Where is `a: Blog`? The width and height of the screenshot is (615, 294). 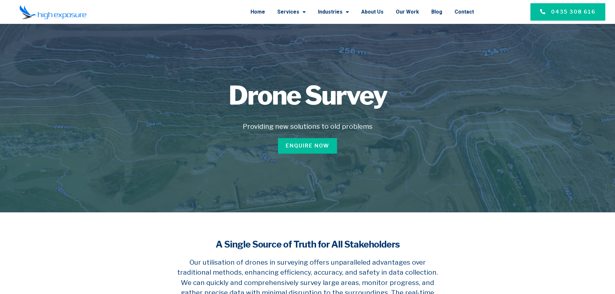
a: Blog is located at coordinates (437, 12).